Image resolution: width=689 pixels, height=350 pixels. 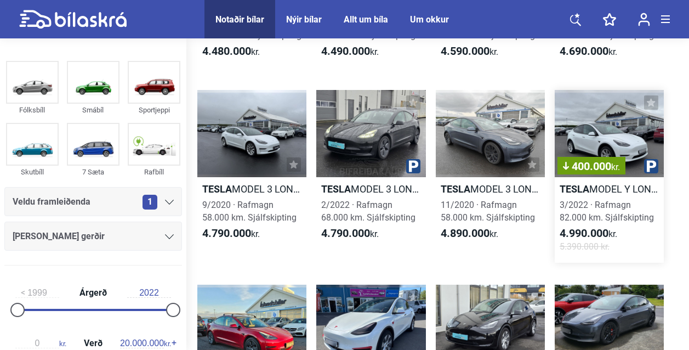 I want to click on a: Um okkur, so click(x=429, y=19).